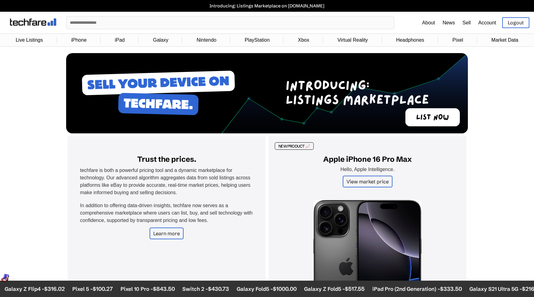  I want to click on a: Virtual Reality, so click(353, 40).